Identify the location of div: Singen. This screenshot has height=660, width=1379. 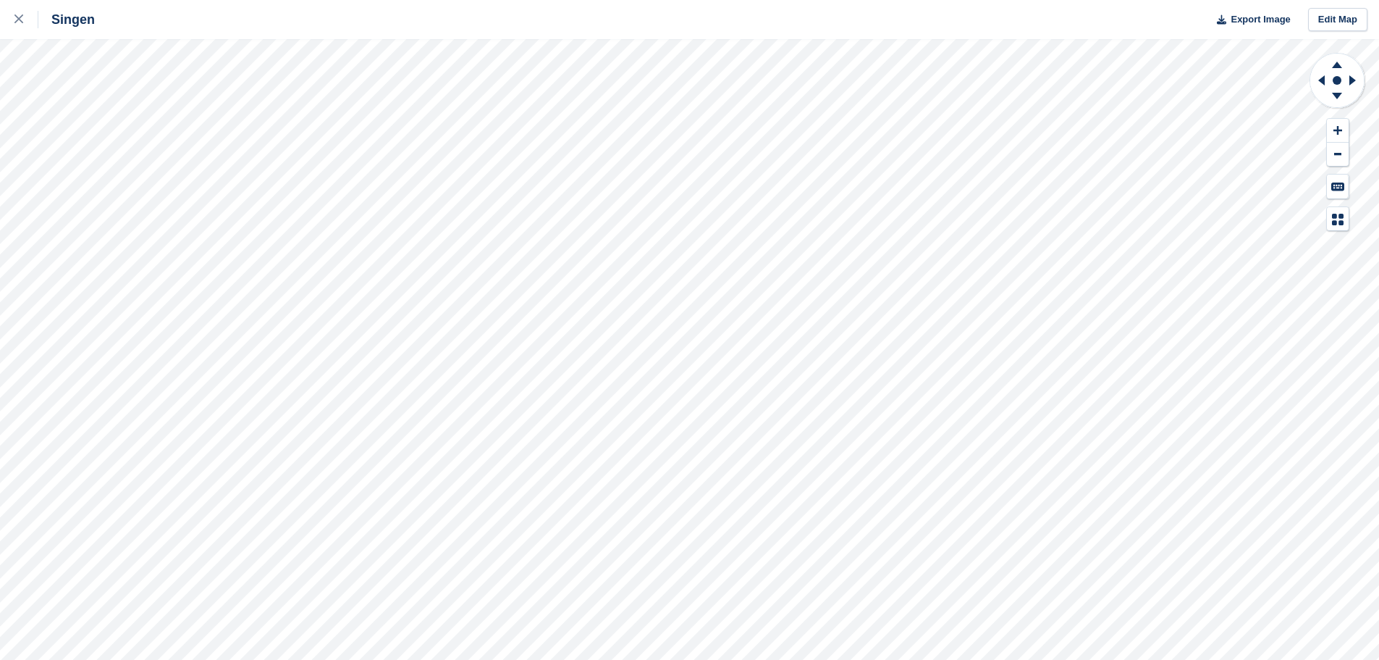
(67, 20).